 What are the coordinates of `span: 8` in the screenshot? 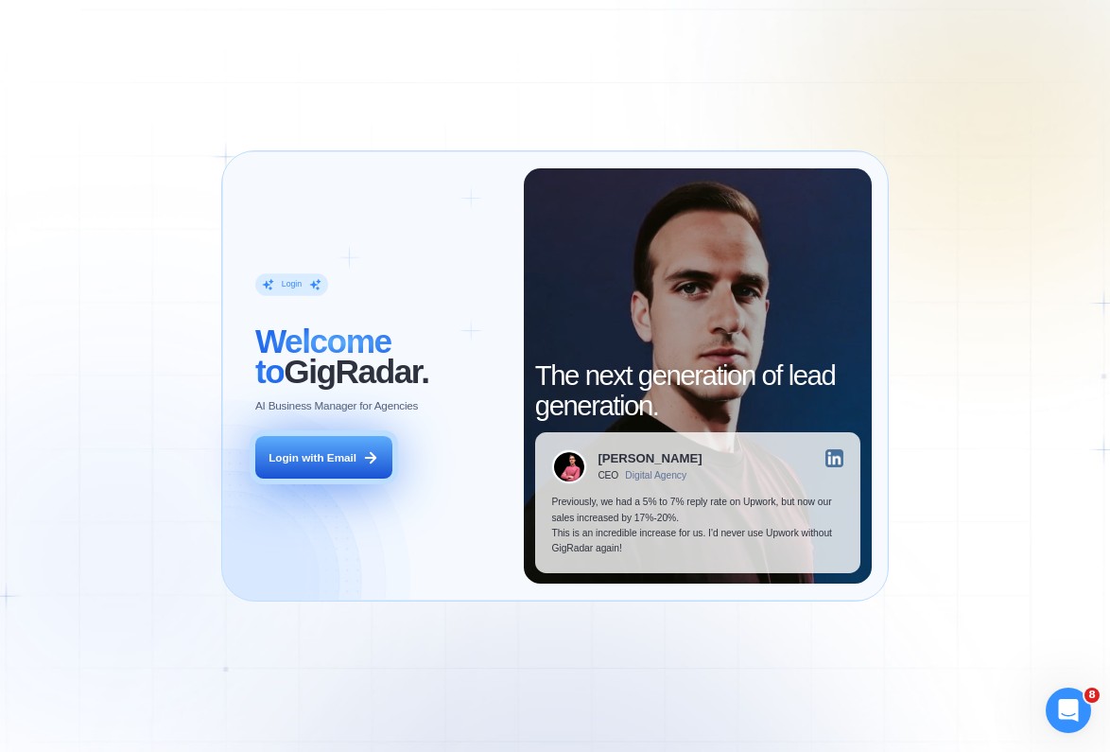 It's located at (1092, 695).